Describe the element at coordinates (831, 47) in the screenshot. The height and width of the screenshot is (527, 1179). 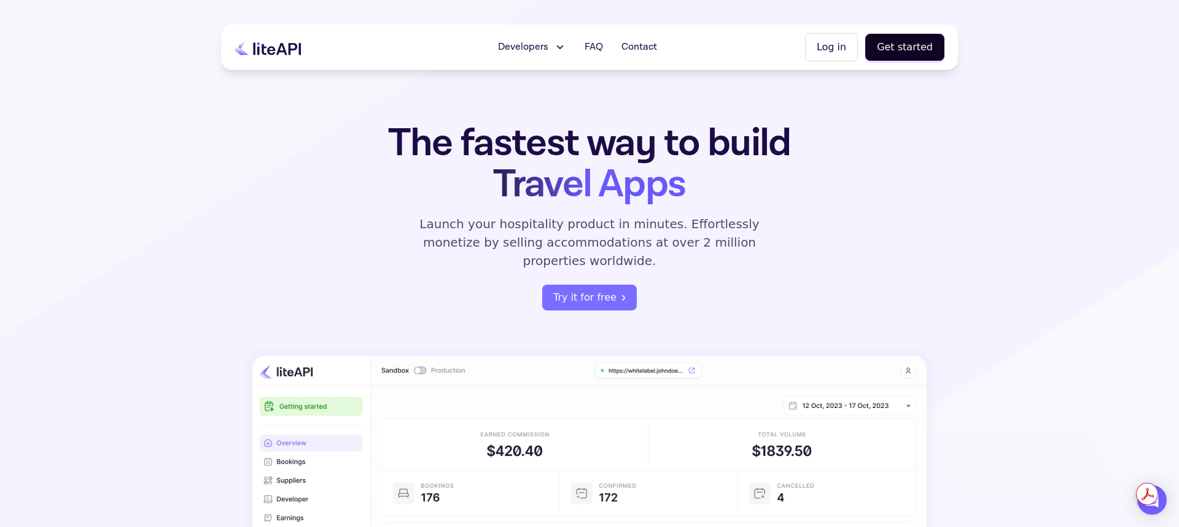
I see `a: Log in` at that location.